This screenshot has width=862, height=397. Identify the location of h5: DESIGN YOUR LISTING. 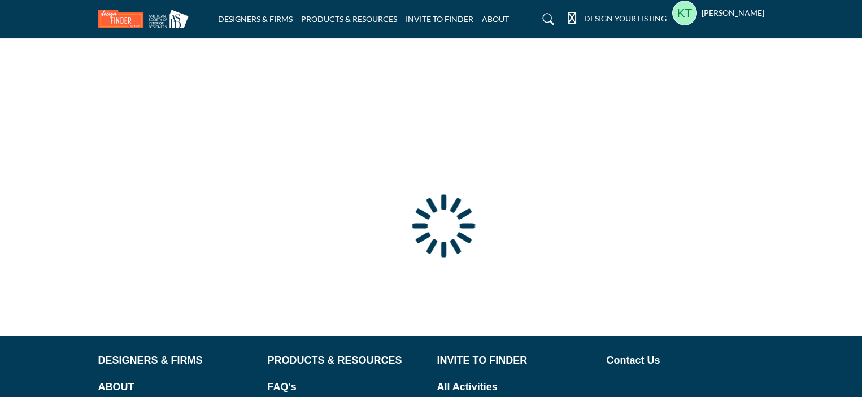
(625, 19).